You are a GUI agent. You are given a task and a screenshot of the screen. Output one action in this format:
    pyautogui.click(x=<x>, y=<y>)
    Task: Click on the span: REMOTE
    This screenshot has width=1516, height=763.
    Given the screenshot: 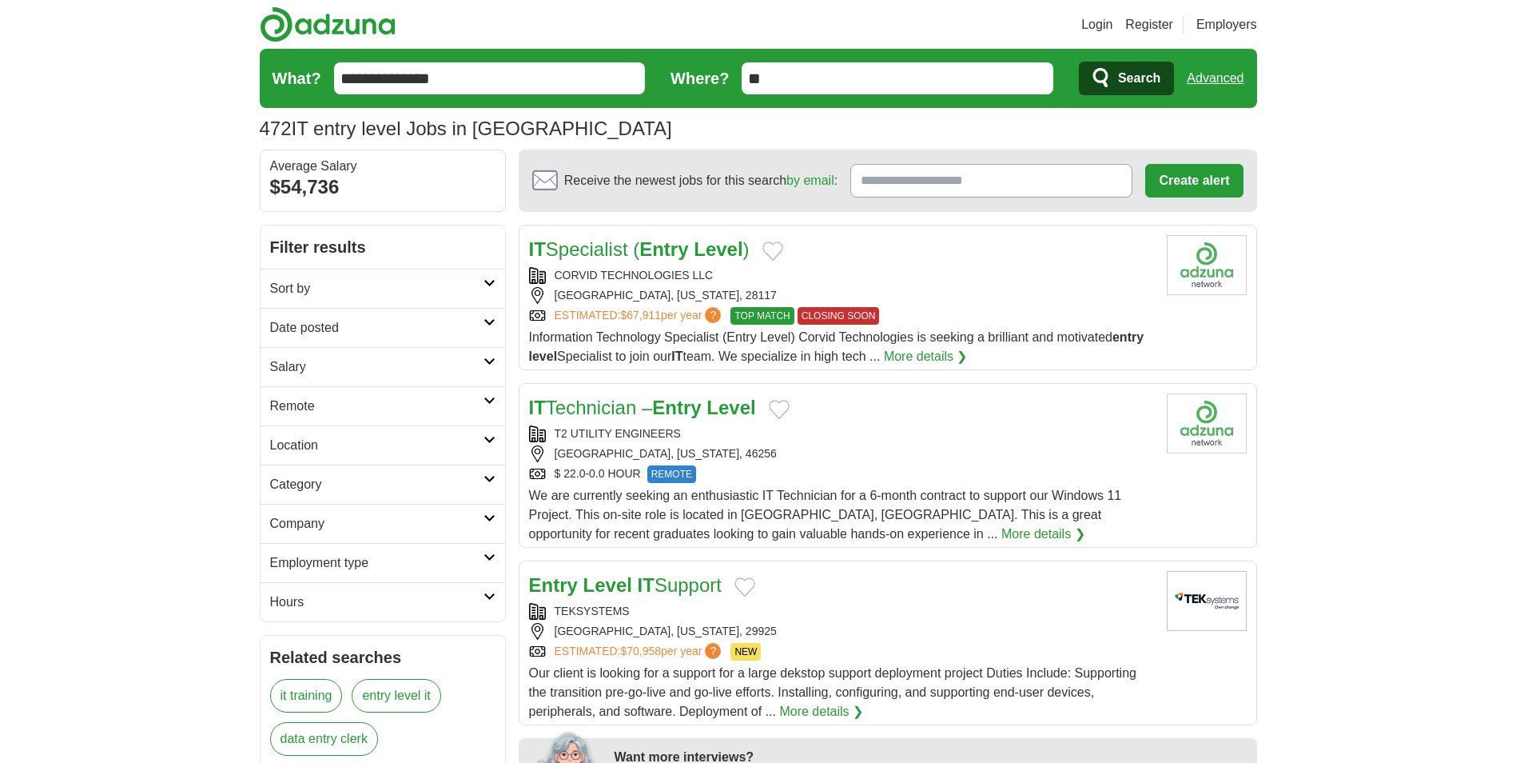 What is the action you would take?
    pyautogui.click(x=671, y=474)
    